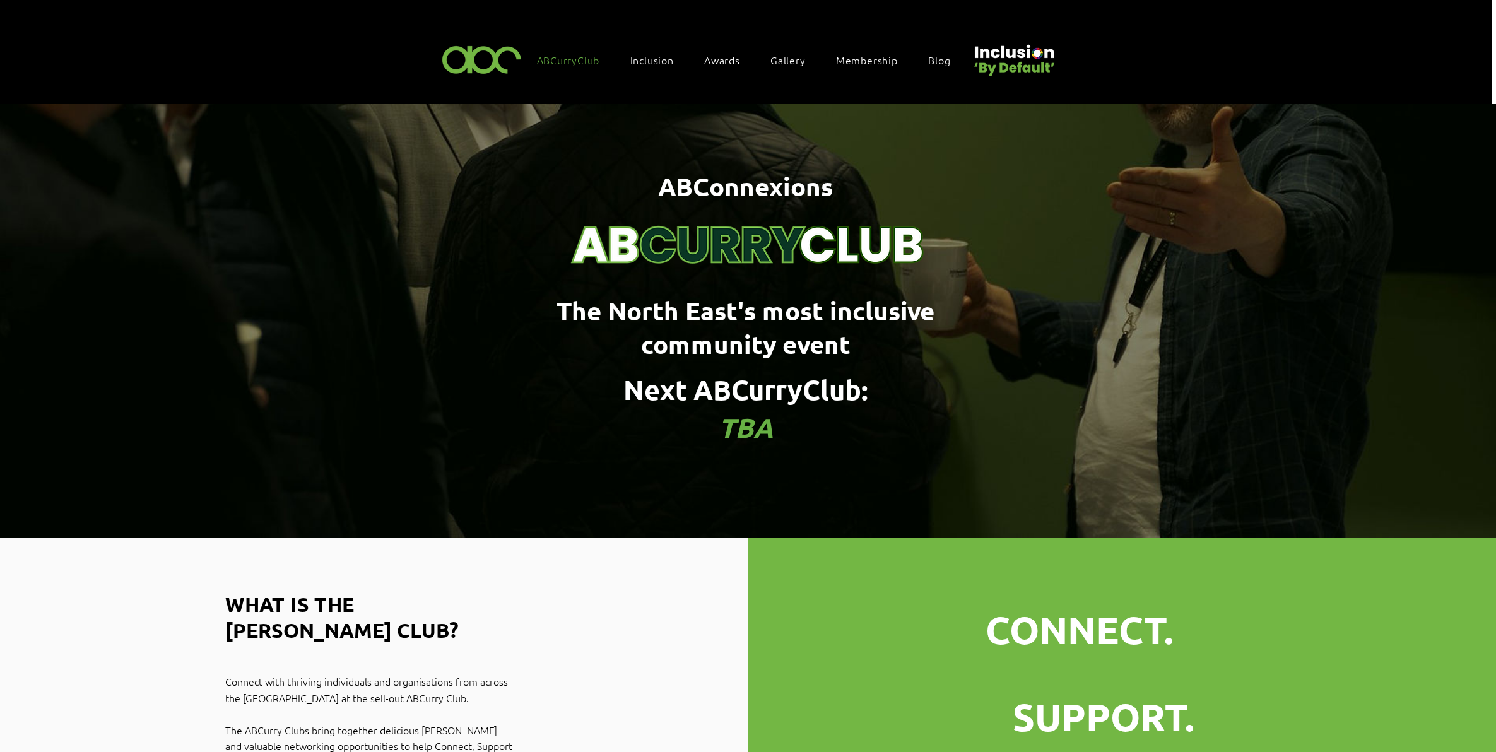 This screenshot has height=752, width=1496. What do you see at coordinates (795, 60) in the screenshot?
I see `a: Gallery` at bounding box center [795, 60].